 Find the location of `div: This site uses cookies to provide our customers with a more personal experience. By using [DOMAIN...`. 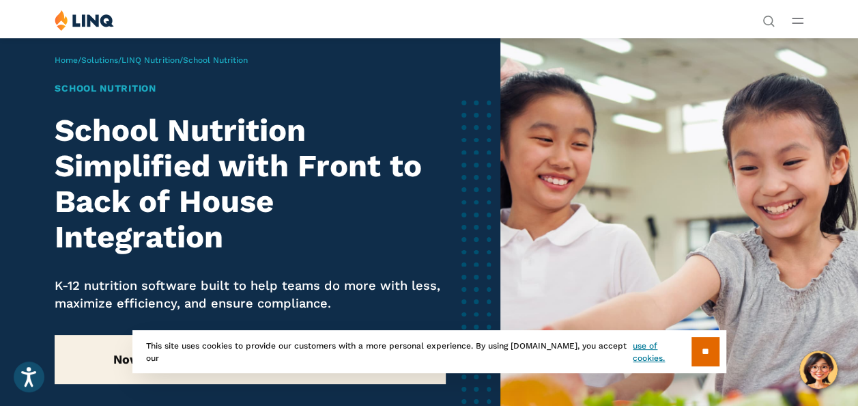

div: This site uses cookies to provide our customers with a more personal experience. By using [DOMAIN... is located at coordinates (429, 351).